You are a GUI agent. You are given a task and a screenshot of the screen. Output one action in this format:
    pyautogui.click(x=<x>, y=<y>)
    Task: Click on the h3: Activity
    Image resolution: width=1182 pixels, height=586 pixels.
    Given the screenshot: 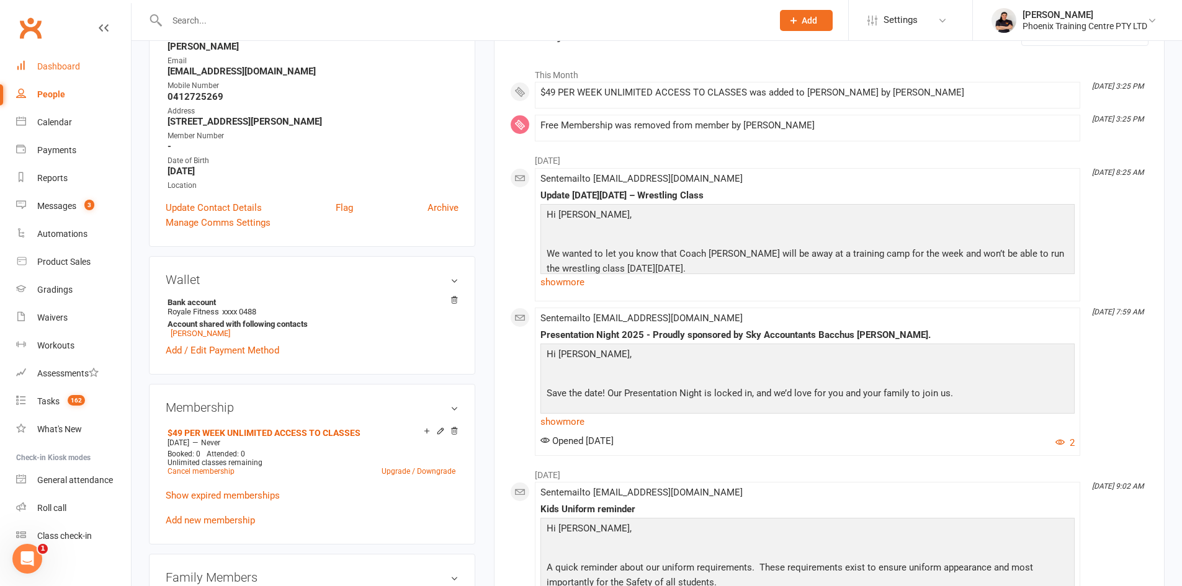 What is the action you would take?
    pyautogui.click(x=829, y=33)
    